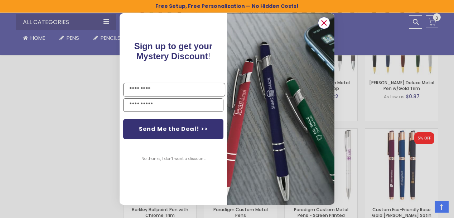 This screenshot has height=218, width=454. I want to click on button: No thanks, I don't want a discount., so click(173, 158).